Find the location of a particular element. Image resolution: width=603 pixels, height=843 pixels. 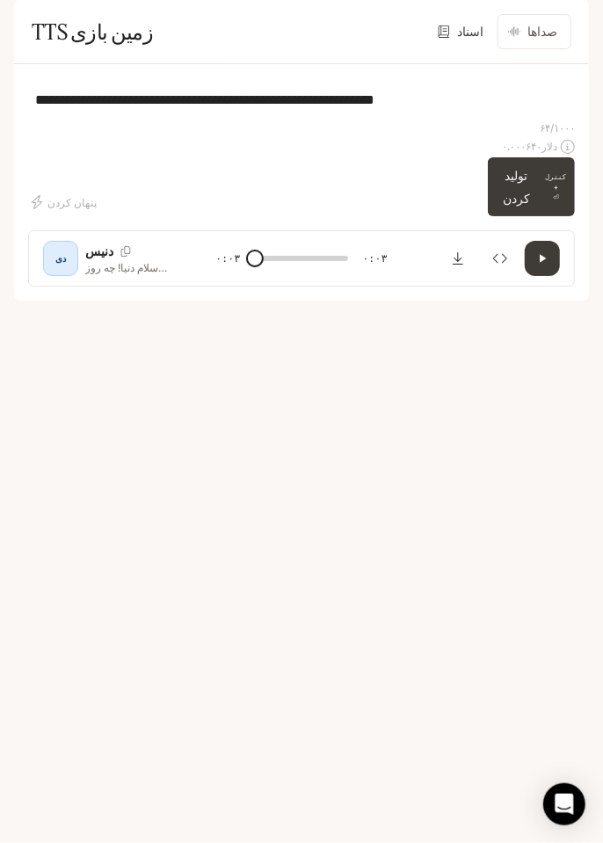

font: صداها is located at coordinates (542, 31).